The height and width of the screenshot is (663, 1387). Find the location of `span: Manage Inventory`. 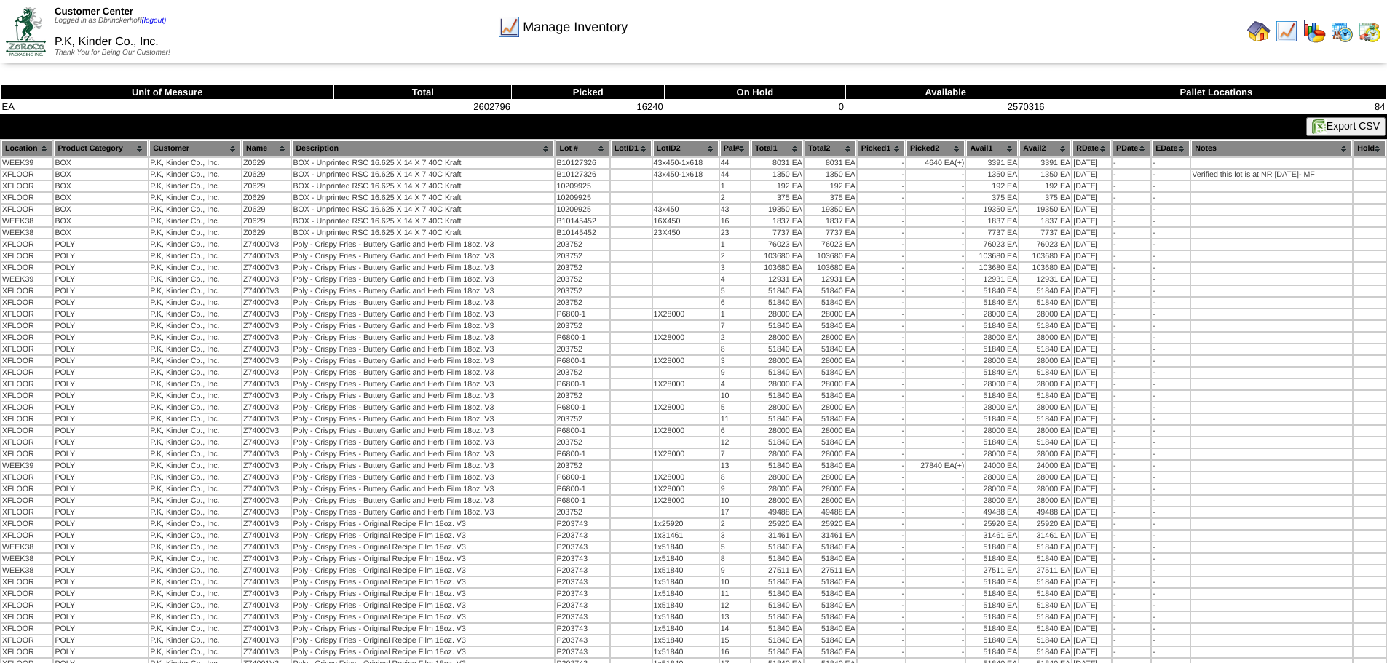

span: Manage Inventory is located at coordinates (575, 27).